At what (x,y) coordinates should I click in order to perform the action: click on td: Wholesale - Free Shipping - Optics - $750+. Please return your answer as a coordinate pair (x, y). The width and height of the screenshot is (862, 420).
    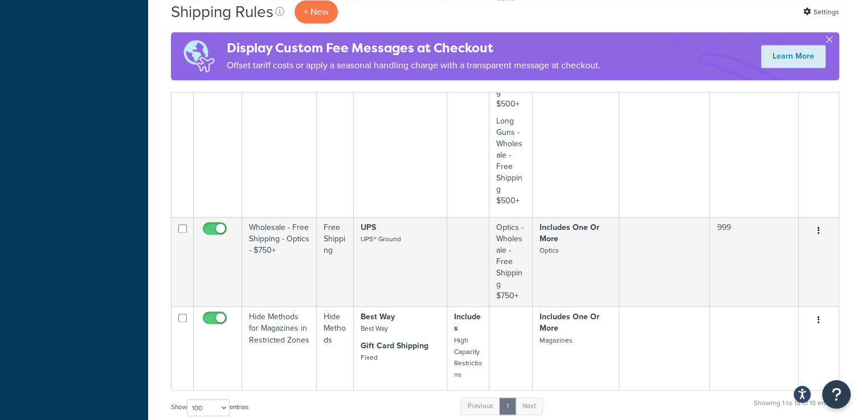
    Looking at the image, I should click on (279, 262).